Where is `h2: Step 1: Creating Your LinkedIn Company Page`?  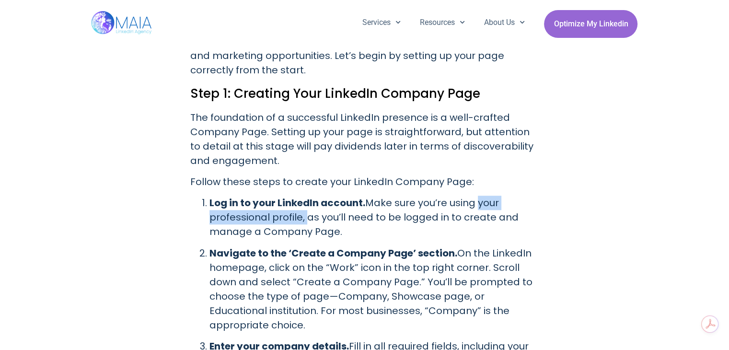
h2: Step 1: Creating Your LinkedIn Company Page is located at coordinates (365, 93).